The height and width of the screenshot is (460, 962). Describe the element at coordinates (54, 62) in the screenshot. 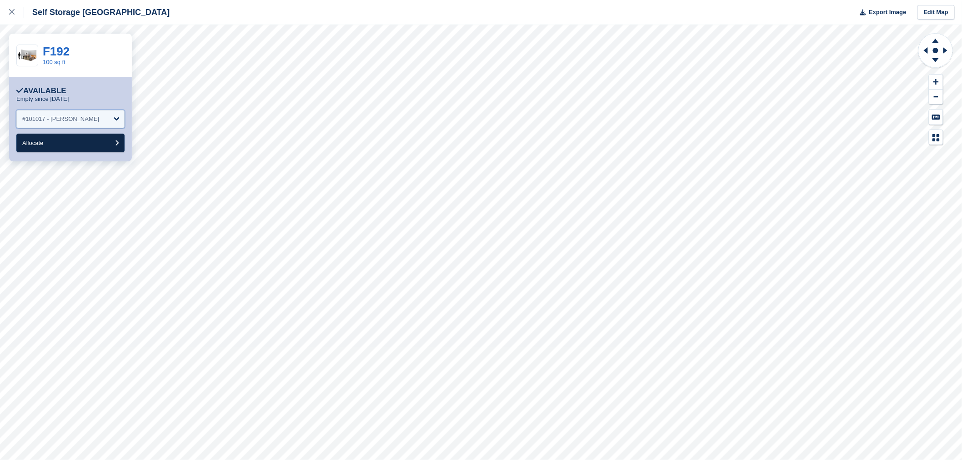

I see `a: 100 sq ft` at that location.